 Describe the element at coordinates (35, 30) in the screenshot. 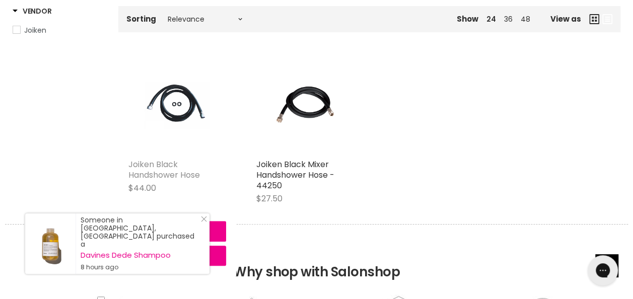

I see `span: Joiken` at that location.